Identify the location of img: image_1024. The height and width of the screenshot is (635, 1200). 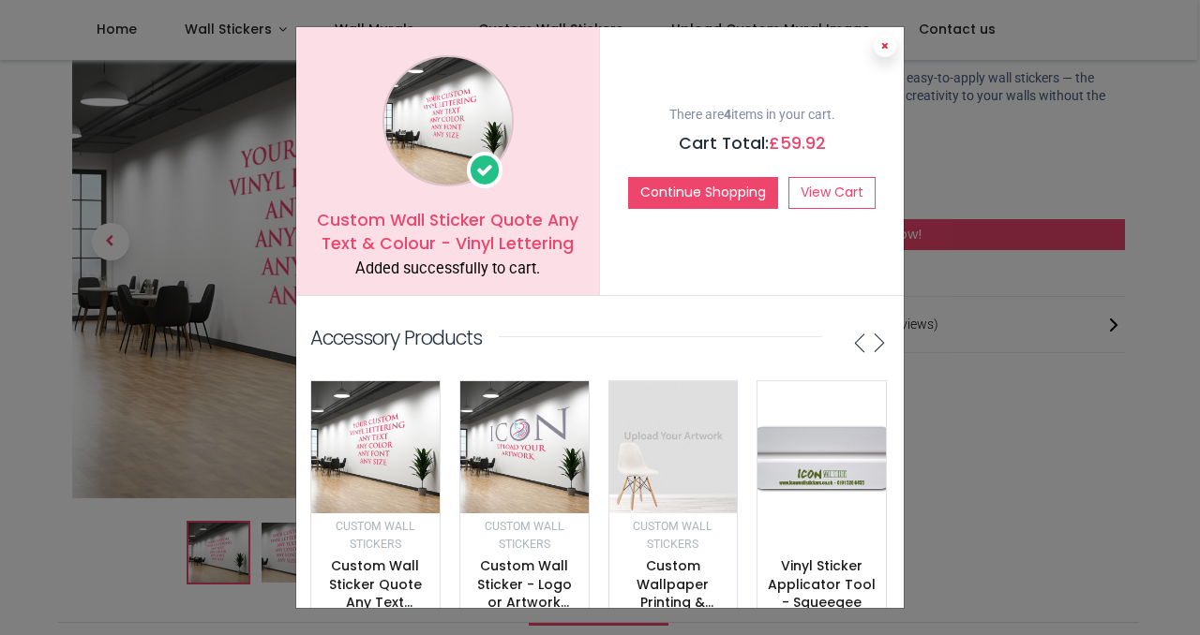
(448, 121).